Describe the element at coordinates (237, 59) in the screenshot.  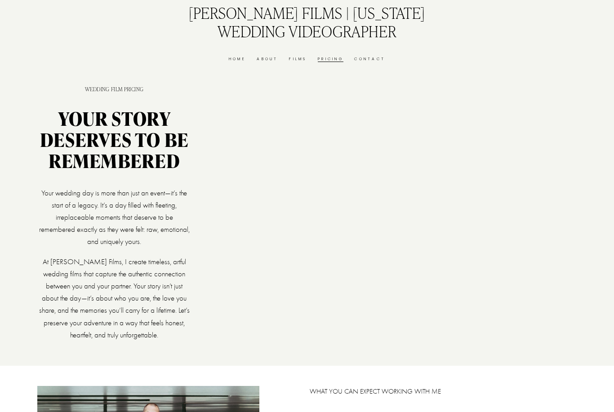
I see `a: Home` at that location.